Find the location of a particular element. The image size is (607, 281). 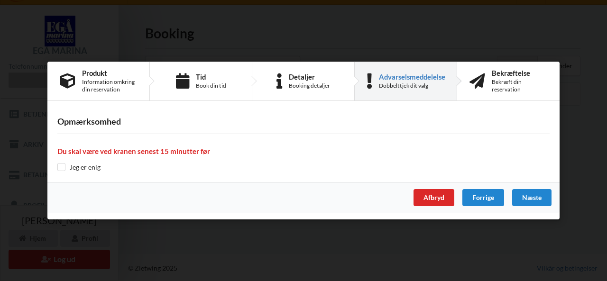

div: Information omkring din reservation is located at coordinates (109, 86).